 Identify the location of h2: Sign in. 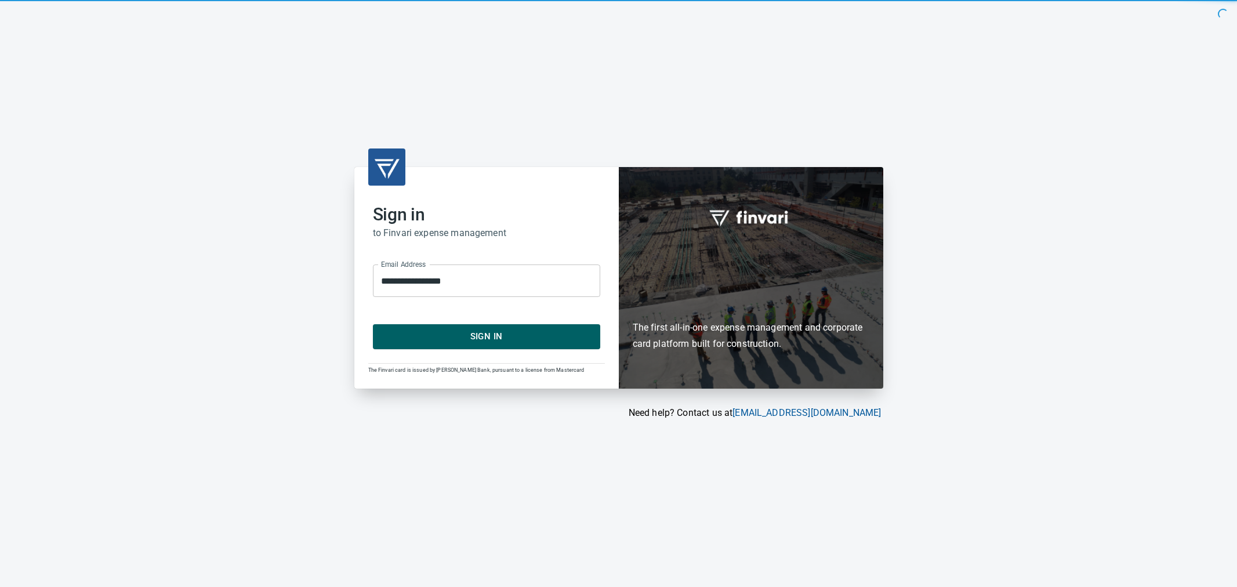
(486, 214).